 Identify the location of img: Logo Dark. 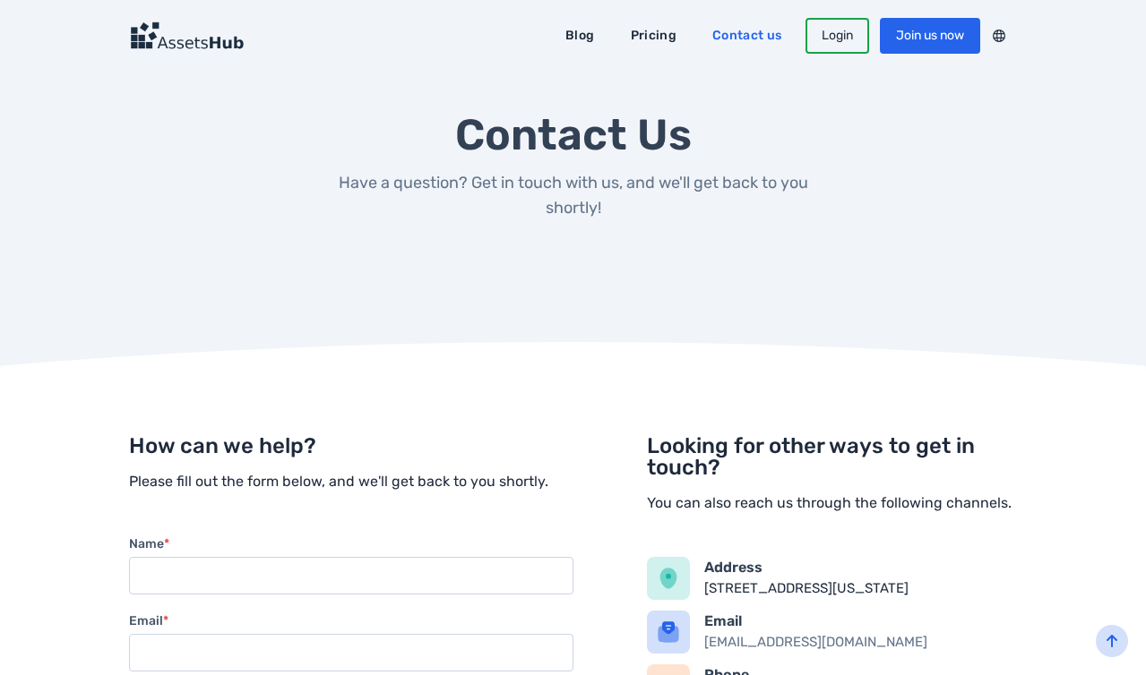
(186, 36).